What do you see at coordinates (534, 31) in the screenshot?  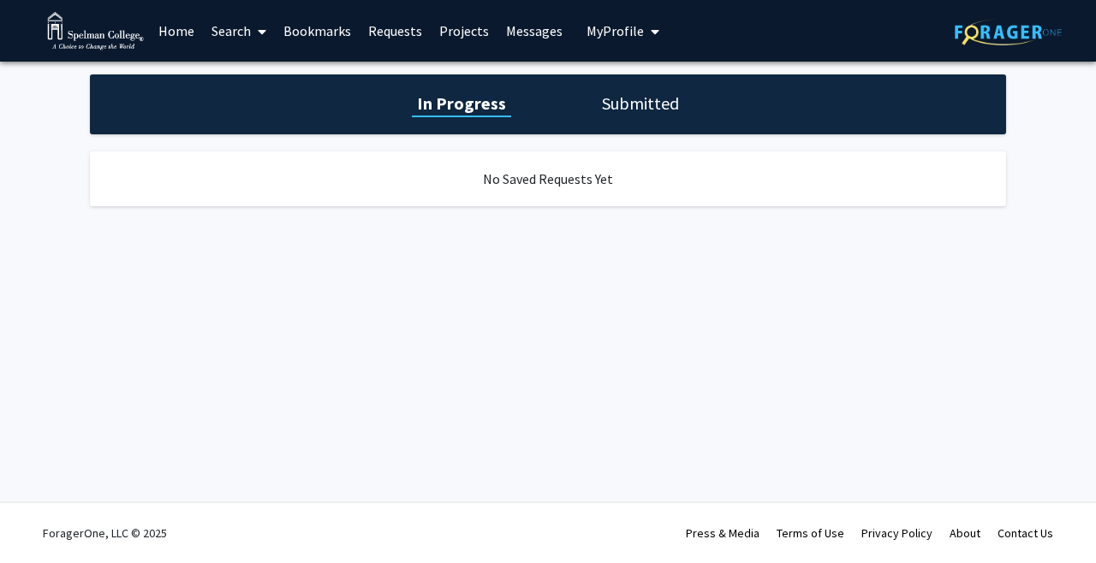 I see `a: Messages` at bounding box center [534, 31].